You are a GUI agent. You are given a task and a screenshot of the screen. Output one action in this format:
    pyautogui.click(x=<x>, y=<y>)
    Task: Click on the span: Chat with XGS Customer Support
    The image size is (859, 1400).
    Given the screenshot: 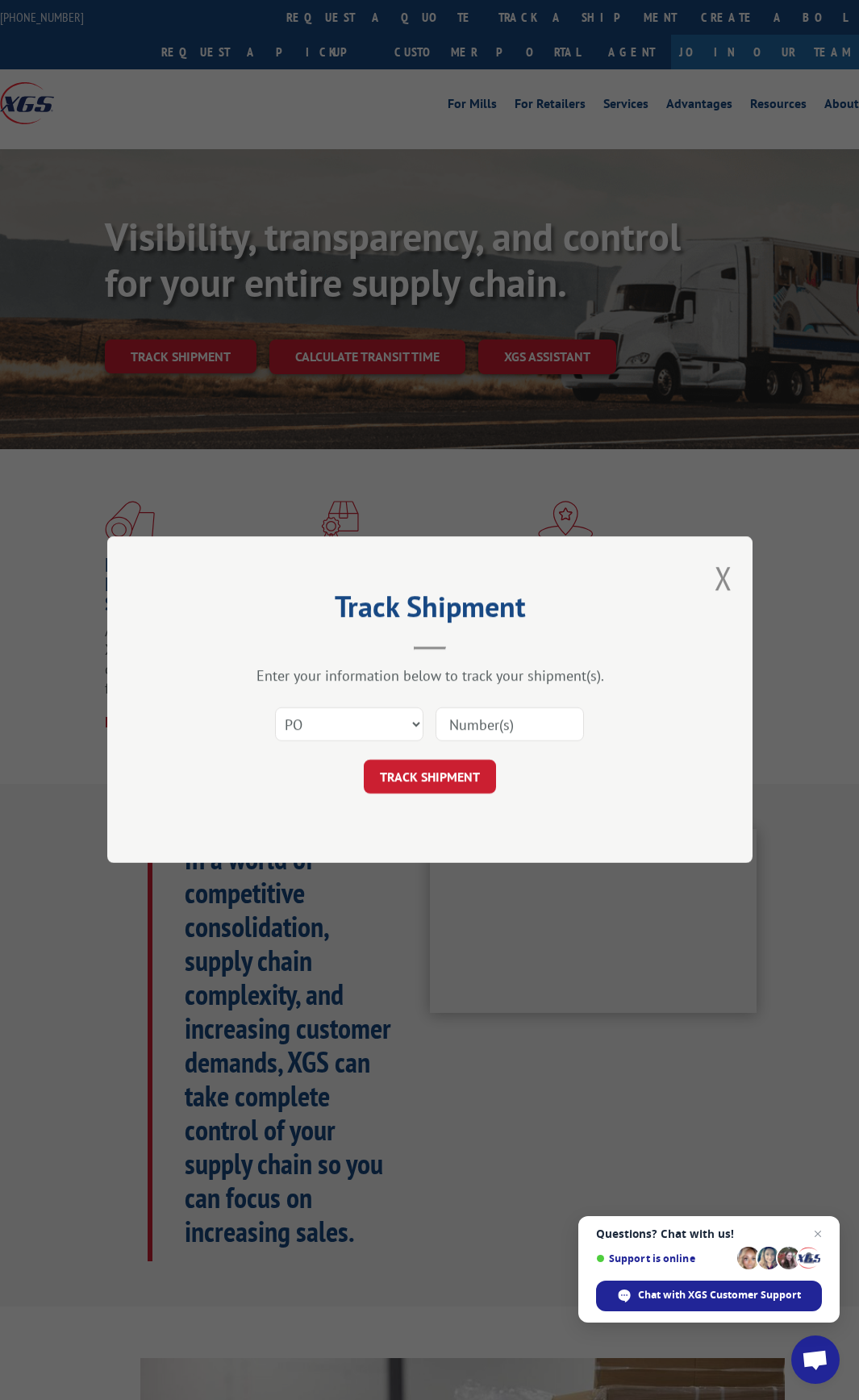 What is the action you would take?
    pyautogui.click(x=720, y=1295)
    